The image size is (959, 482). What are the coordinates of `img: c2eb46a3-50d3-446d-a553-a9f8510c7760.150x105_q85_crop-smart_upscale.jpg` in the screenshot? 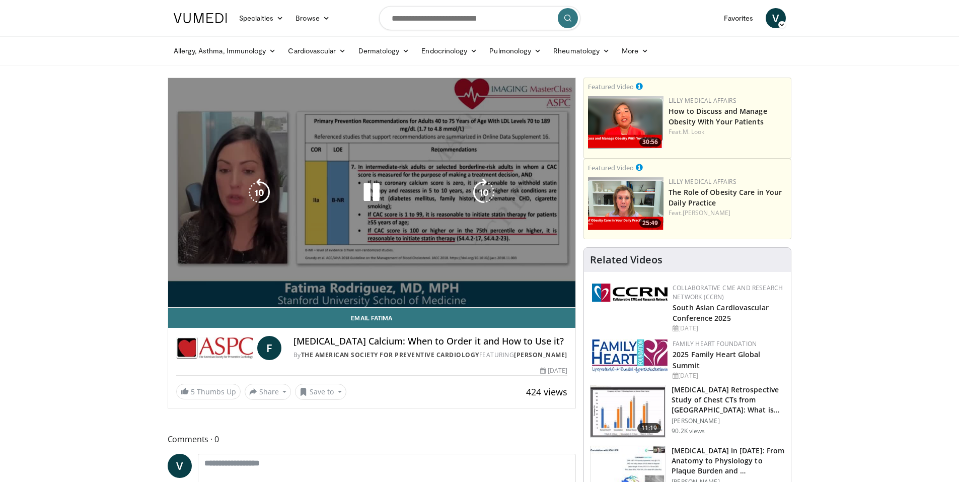 It's located at (628, 411).